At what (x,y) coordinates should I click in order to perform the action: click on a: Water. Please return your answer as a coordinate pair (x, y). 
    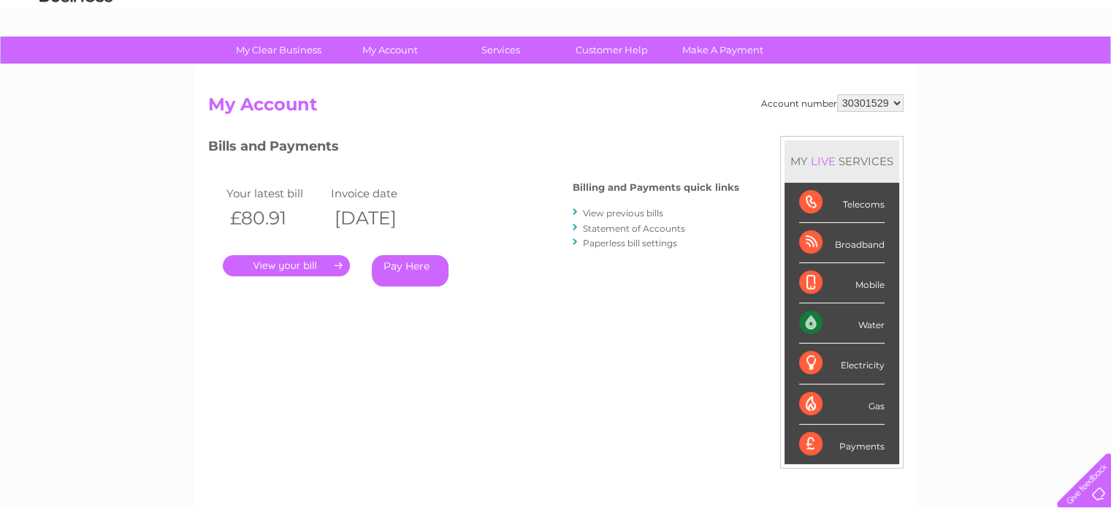
    Looking at the image, I should click on (868, 67).